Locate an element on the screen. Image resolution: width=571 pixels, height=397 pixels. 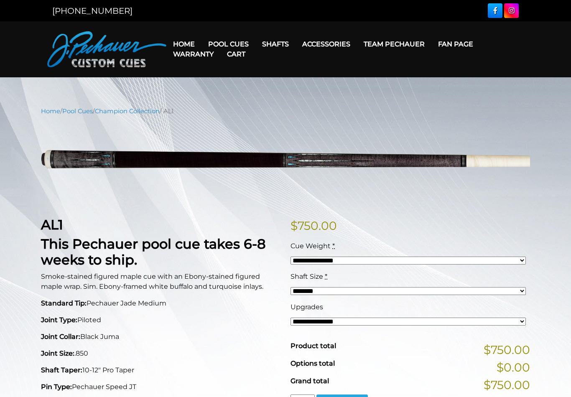
a: Champion Collection is located at coordinates (127, 111).